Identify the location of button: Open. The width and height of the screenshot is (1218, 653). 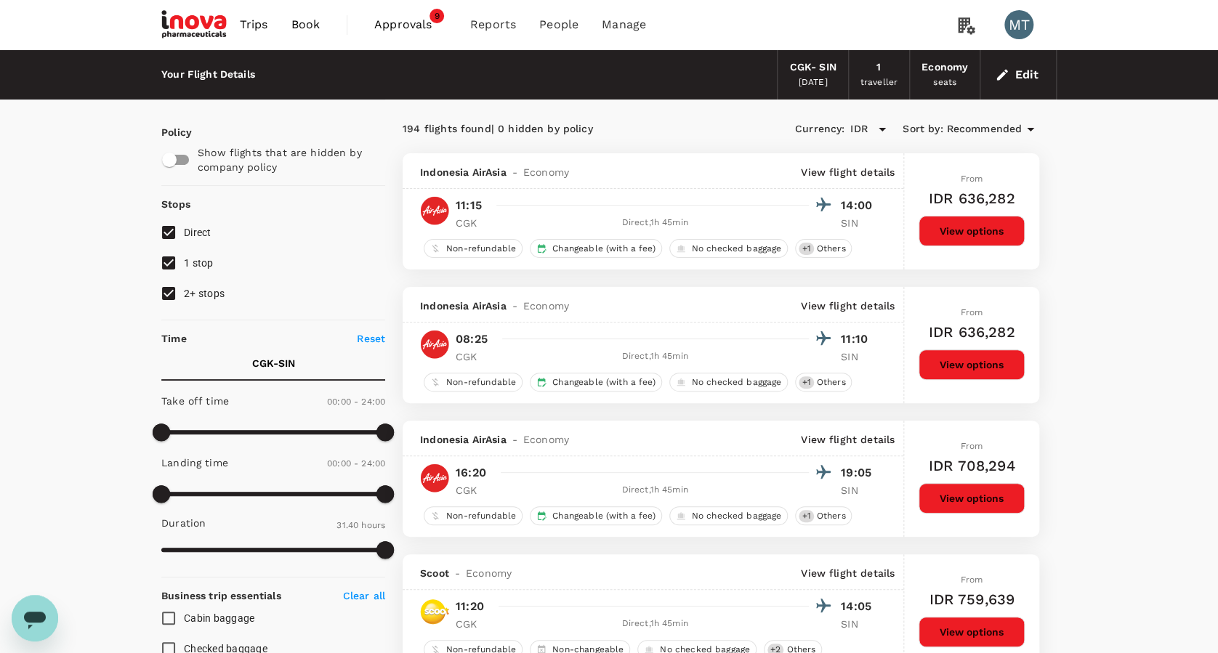
(882, 129).